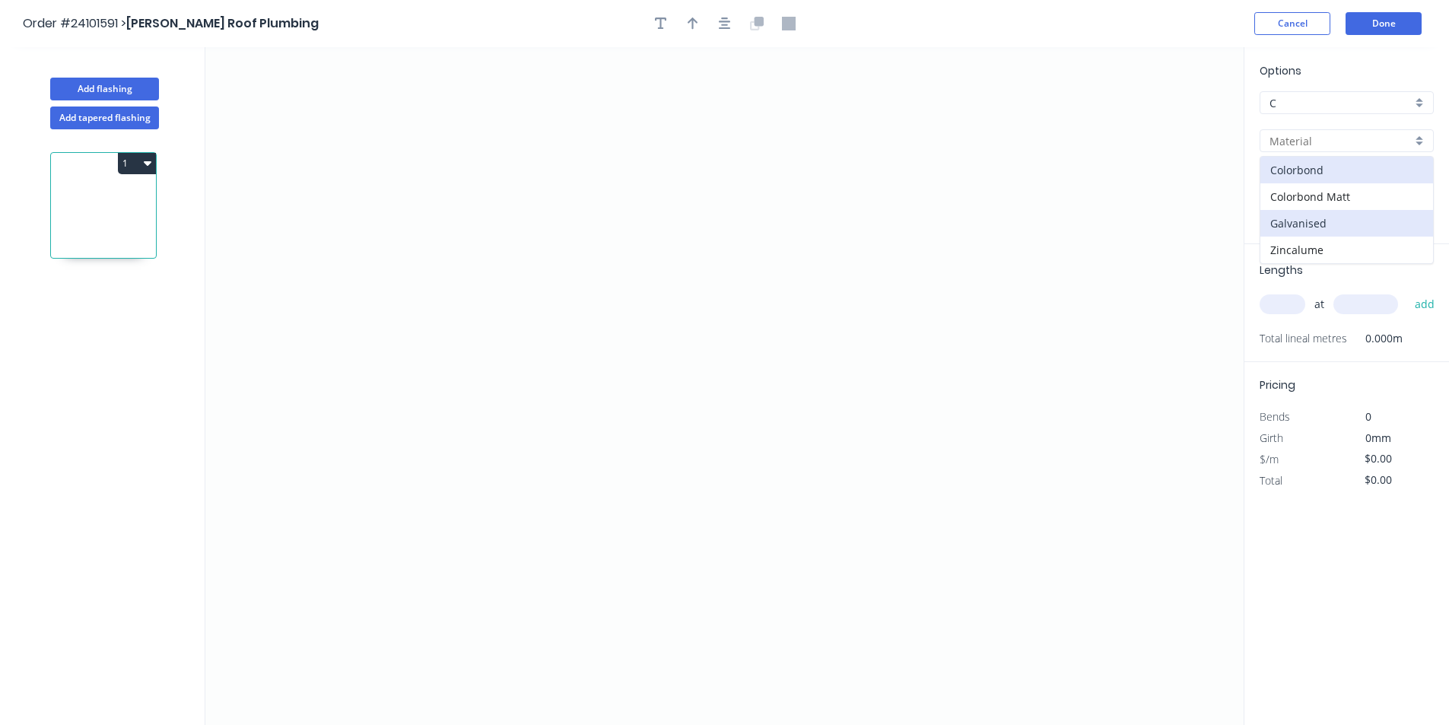  I want to click on span: 0.000m, so click(1375, 339).